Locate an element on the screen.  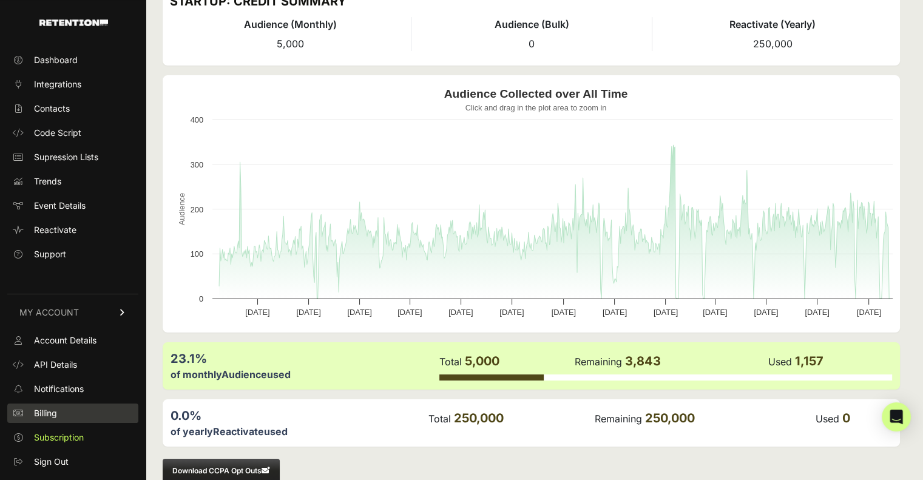
span: Trends is located at coordinates (47, 181).